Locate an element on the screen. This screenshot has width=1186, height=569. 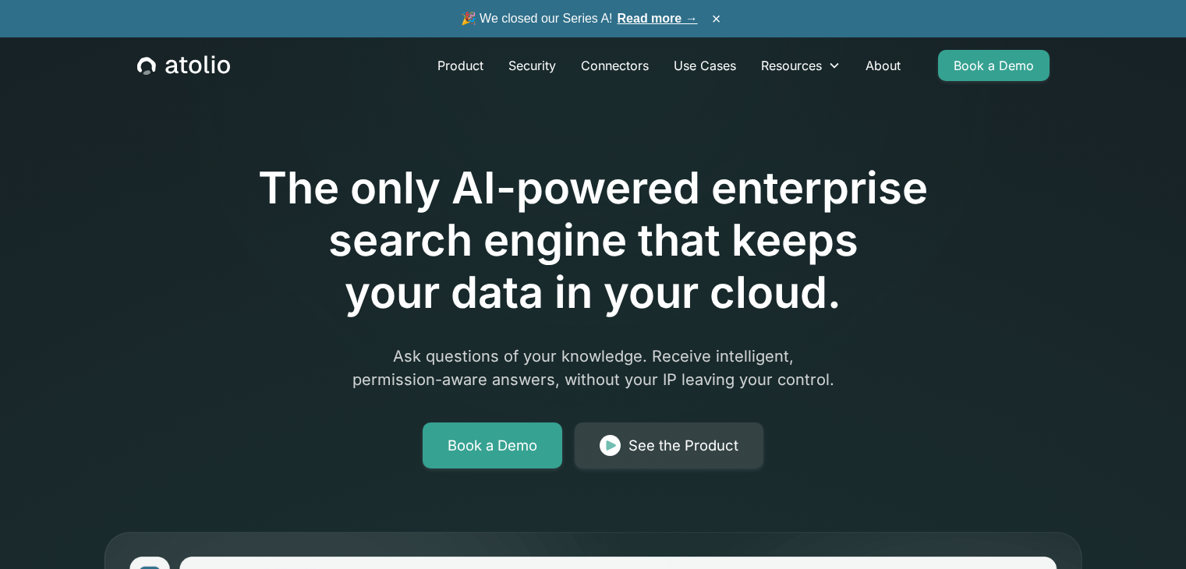
h1: The only AI-powered enterprise search engine that keeps your data in your cloud. is located at coordinates (593, 241).